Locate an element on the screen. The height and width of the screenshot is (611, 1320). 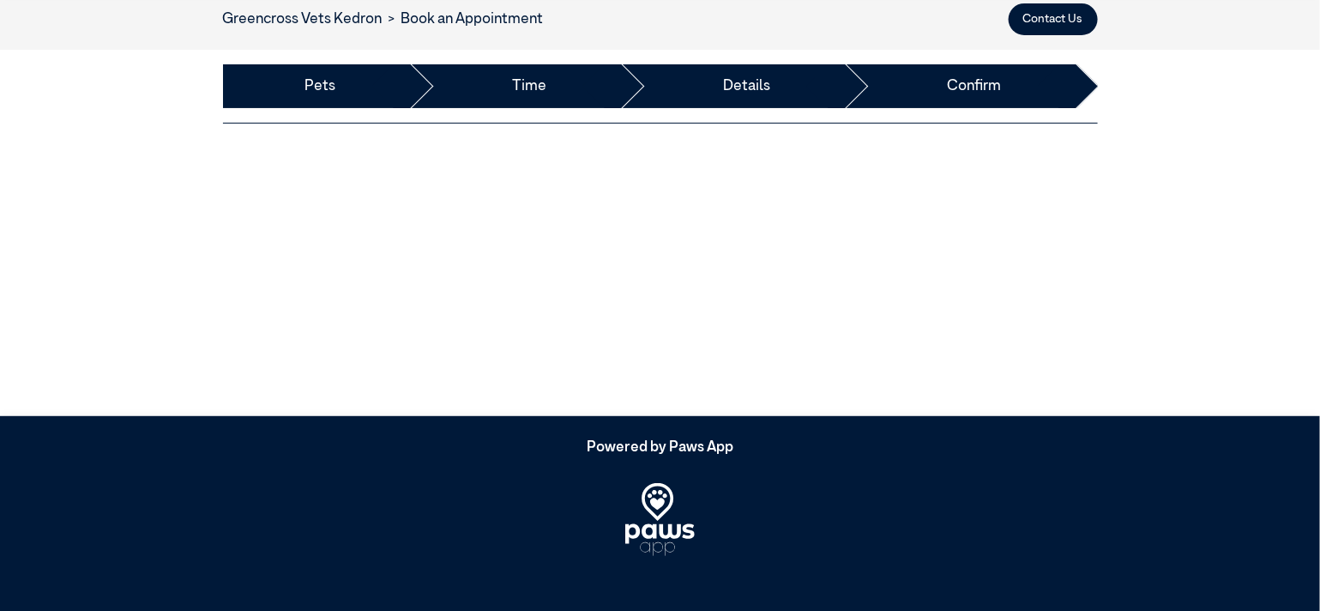
nav: breadcrumb is located at coordinates (384, 20).